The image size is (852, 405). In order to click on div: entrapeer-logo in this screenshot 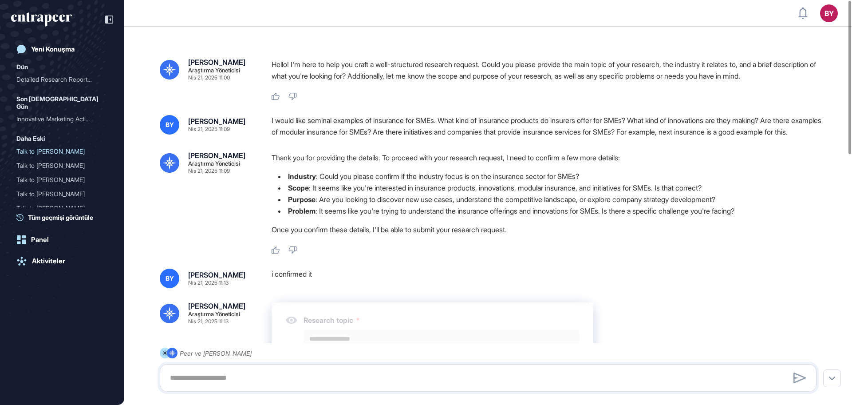, I will do `click(41, 20)`.